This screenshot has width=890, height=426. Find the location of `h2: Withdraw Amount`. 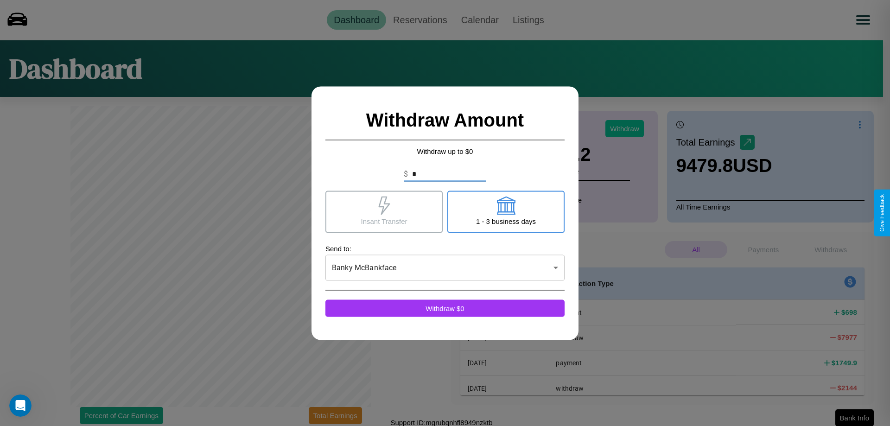

h2: Withdraw Amount is located at coordinates (445, 120).